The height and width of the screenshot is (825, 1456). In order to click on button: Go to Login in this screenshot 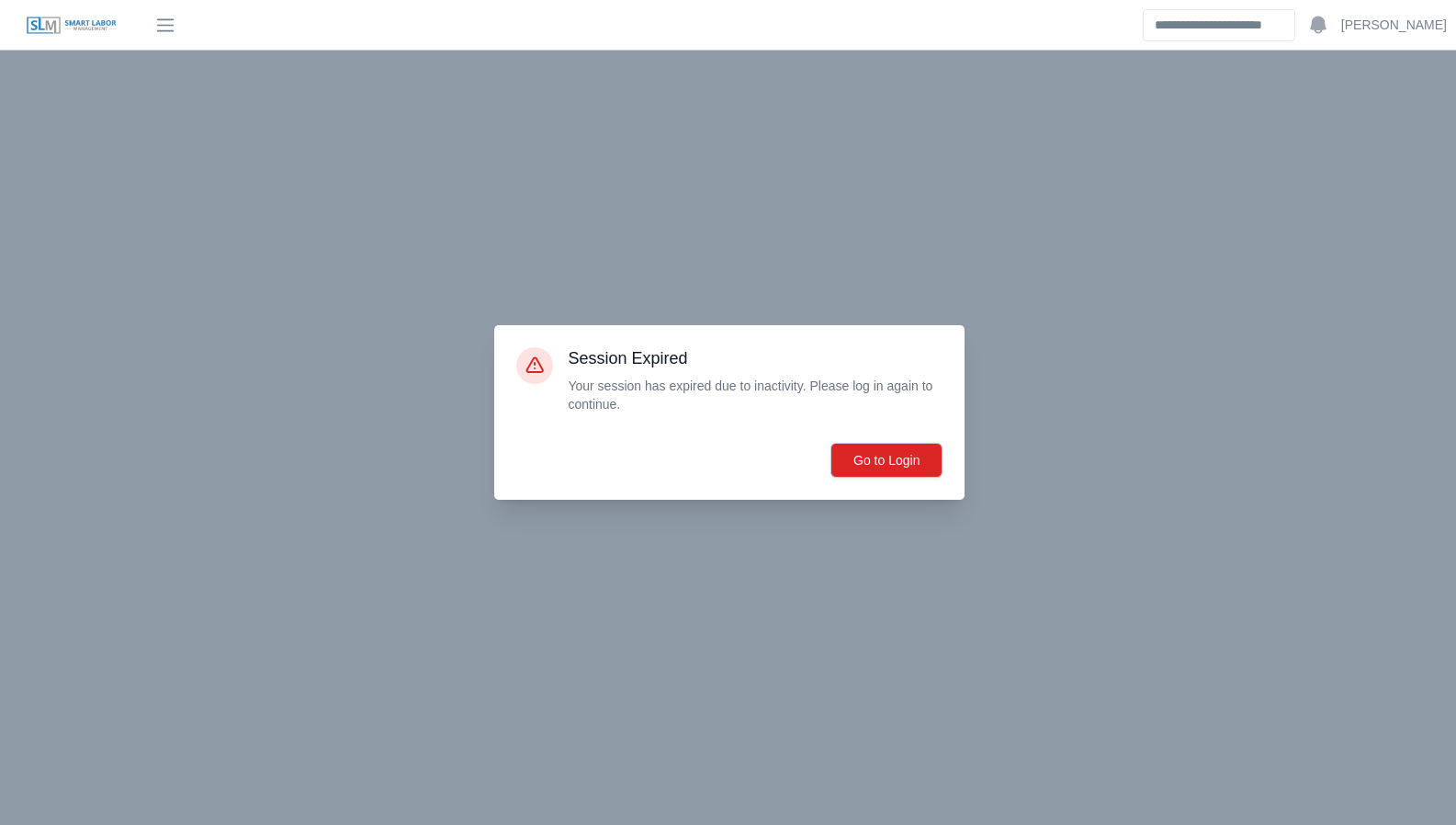, I will do `click(887, 460)`.